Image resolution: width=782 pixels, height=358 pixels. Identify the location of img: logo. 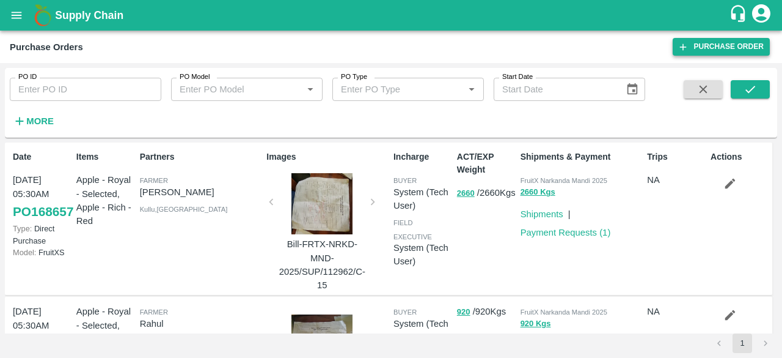
(43, 15).